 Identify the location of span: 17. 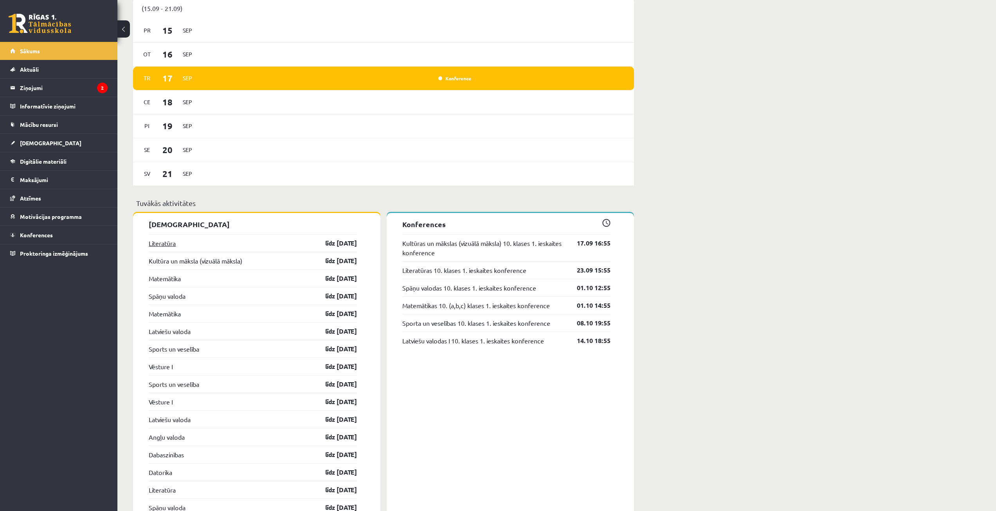
(168, 78).